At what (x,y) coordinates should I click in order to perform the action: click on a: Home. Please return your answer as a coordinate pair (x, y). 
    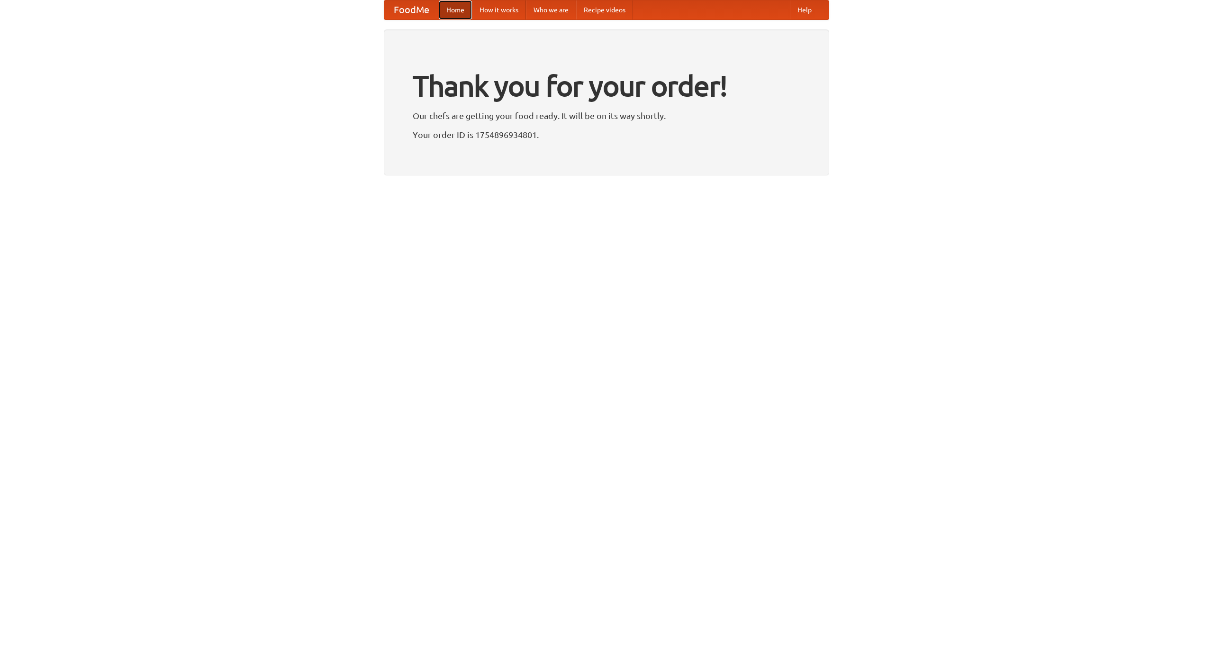
    Looking at the image, I should click on (455, 10).